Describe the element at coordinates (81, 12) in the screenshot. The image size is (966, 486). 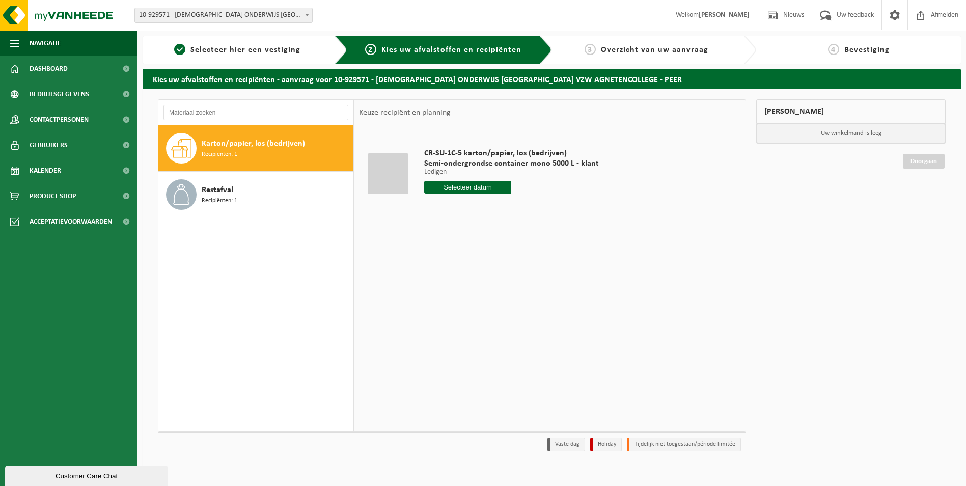
I see `div: Customer Care Chat` at that location.